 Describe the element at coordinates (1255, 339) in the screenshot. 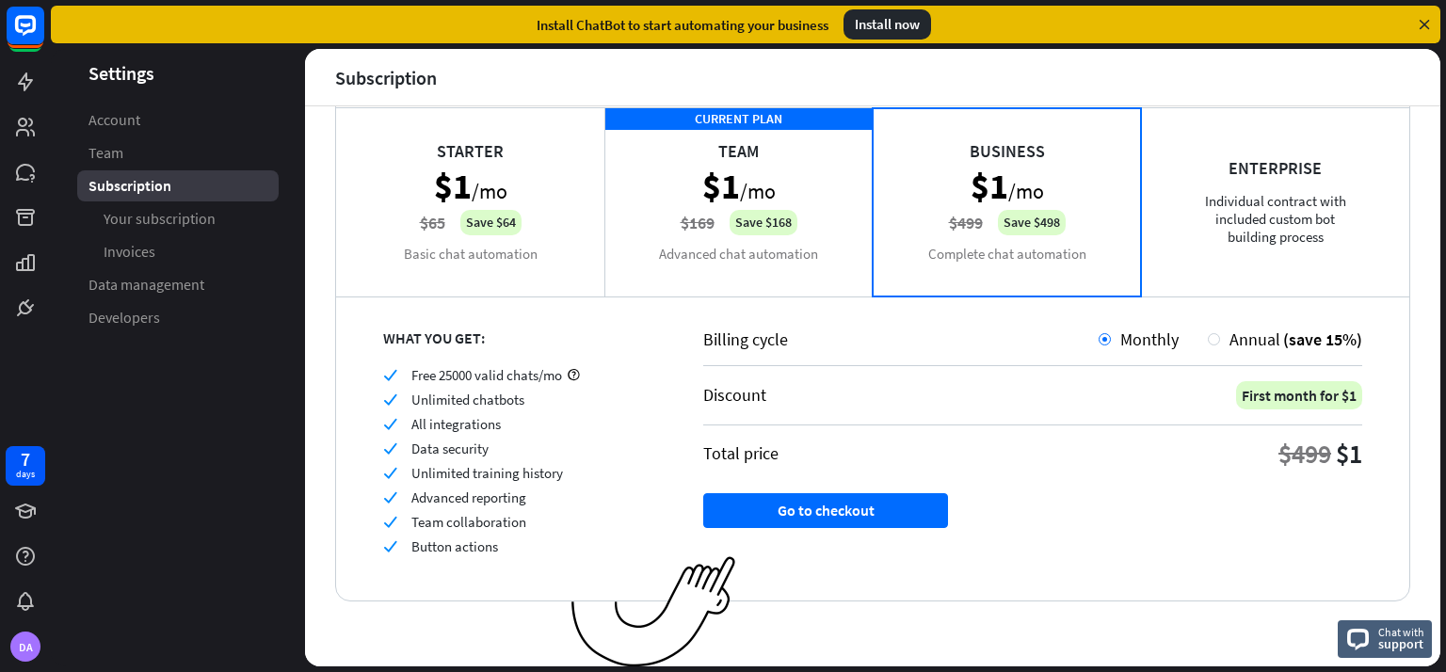

I see `span: Annual` at that location.